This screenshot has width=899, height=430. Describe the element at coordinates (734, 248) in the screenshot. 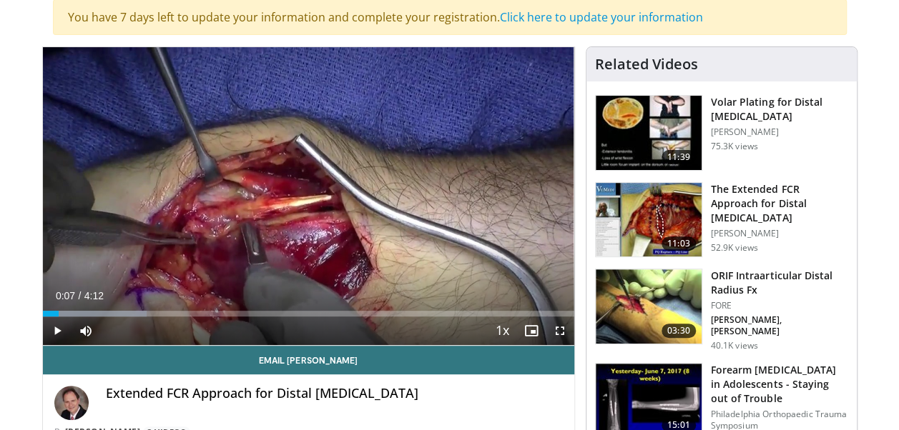

I see `p: 52.9K views` at that location.